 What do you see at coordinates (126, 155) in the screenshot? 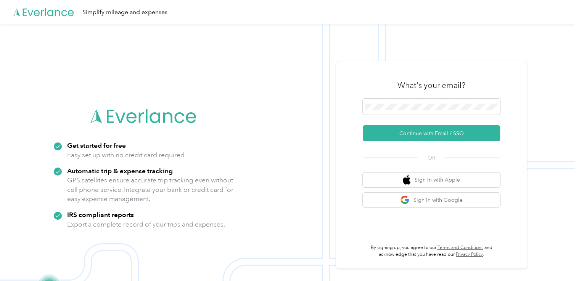
I see `p: Easy set up with no credit card required` at bounding box center [126, 155].